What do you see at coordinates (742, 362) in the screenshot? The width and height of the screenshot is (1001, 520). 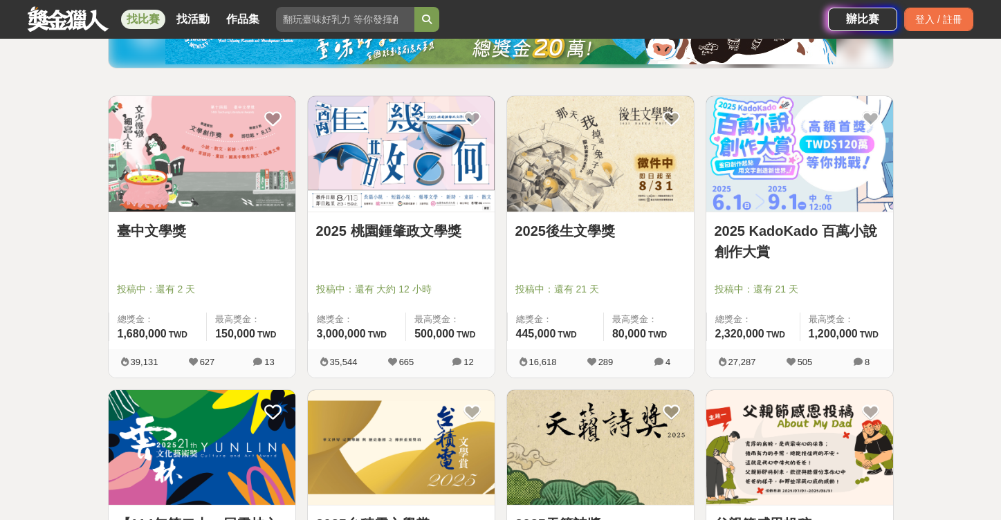 I see `span: 27,287` at bounding box center [742, 362].